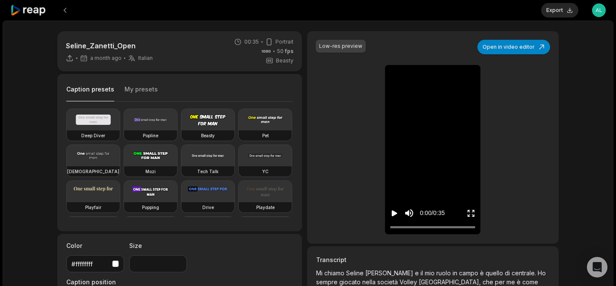 Image resolution: width=616 pixels, height=286 pixels. Describe the element at coordinates (106, 58) in the screenshot. I see `span: a month ago` at that location.